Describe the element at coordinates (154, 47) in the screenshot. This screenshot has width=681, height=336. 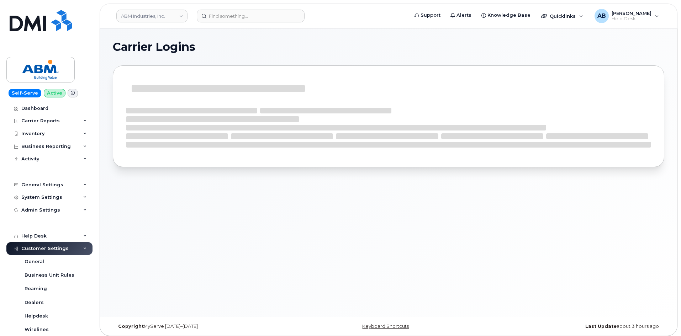
I see `span: Carrier Logins` at that location.